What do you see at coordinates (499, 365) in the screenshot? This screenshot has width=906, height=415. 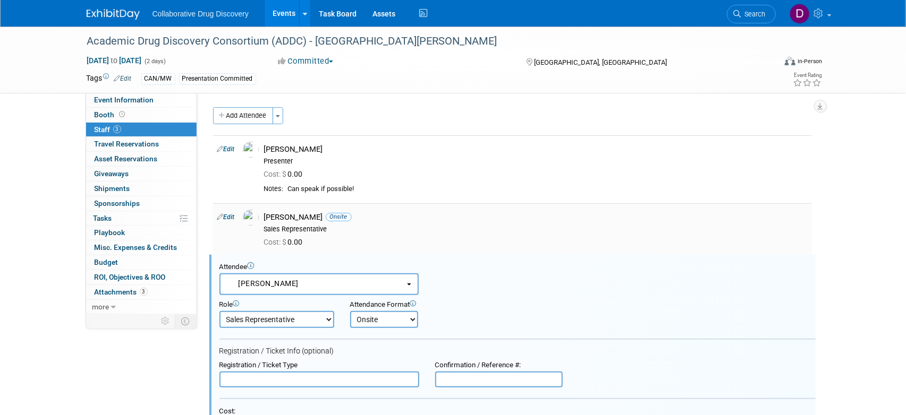 I see `div: Confirmation / Reference #:` at bounding box center [499, 365].